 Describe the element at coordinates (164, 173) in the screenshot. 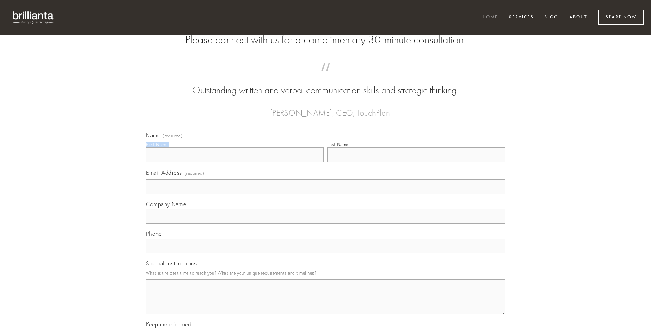

I see `span: Email Address` at that location.